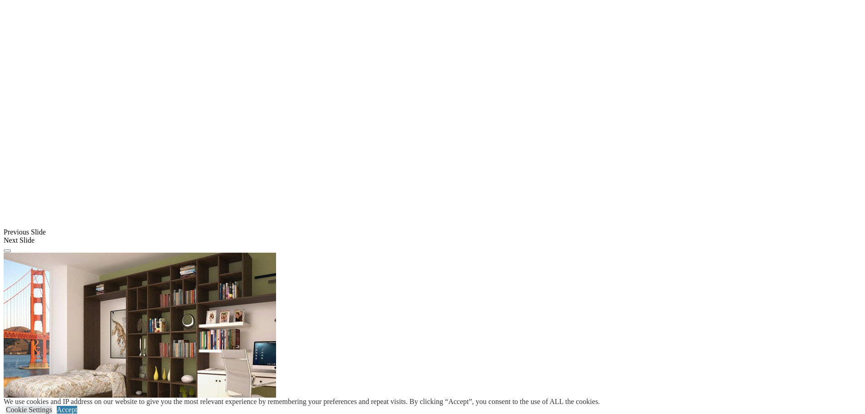 The width and height of the screenshot is (865, 414). I want to click on a: Cookie Settings, so click(29, 409).